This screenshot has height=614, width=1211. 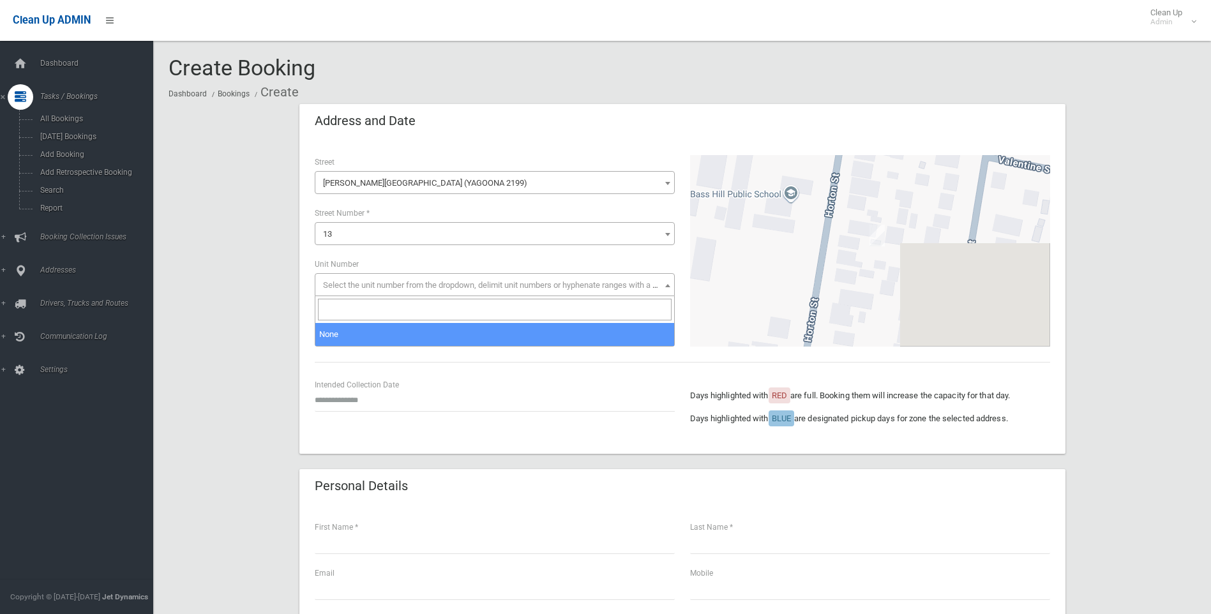 What do you see at coordinates (94, 119) in the screenshot?
I see `span: All Bookings` at bounding box center [94, 119].